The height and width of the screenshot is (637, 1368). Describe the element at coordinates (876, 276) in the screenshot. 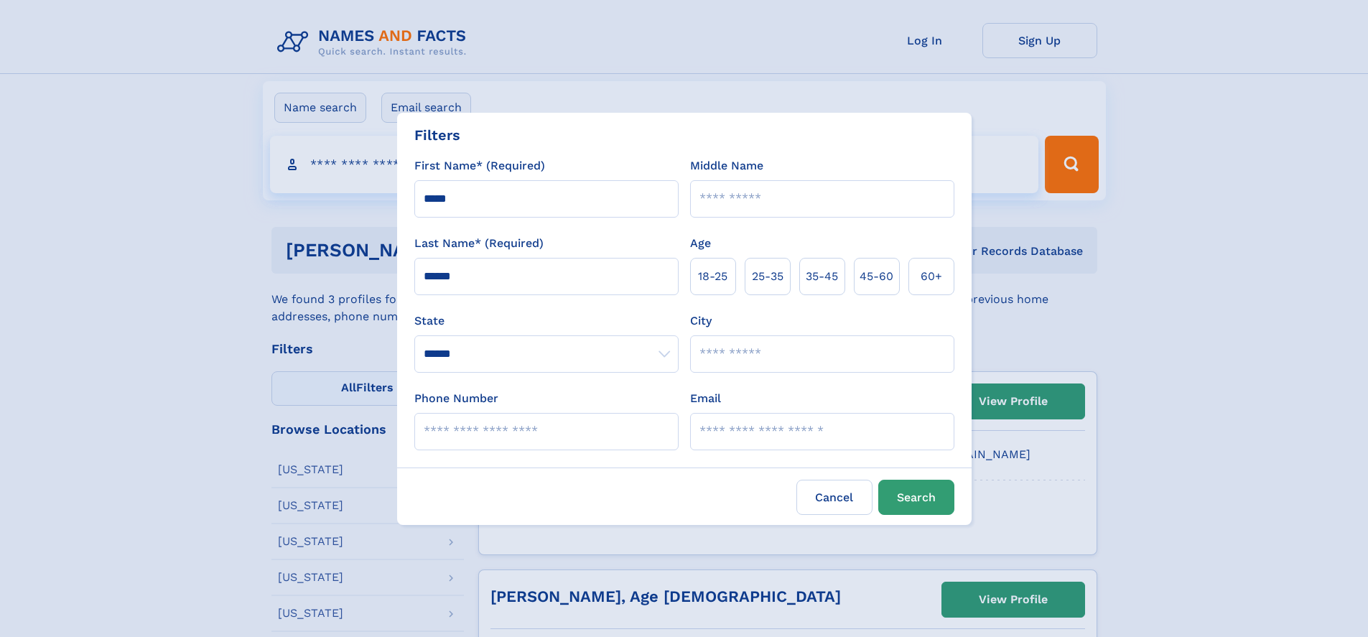

I see `span: 45‑60` at that location.